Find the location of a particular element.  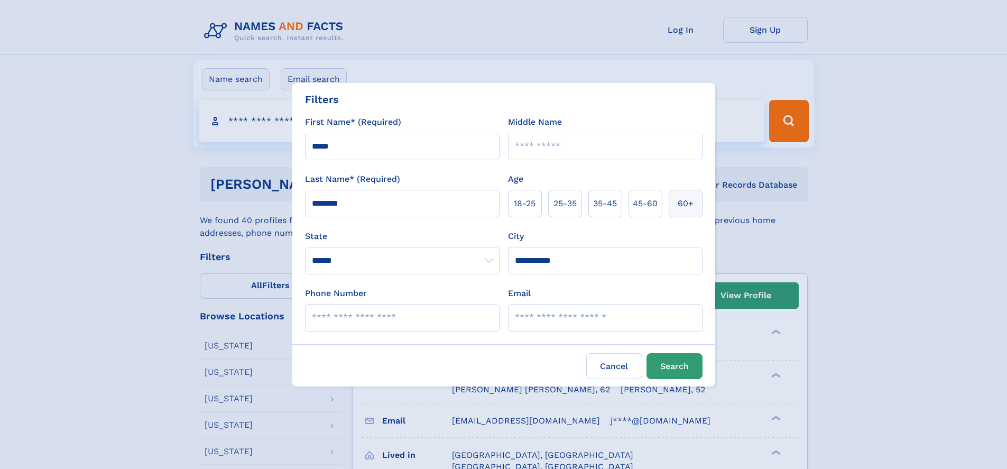

span: 18‑25 is located at coordinates (524, 203).